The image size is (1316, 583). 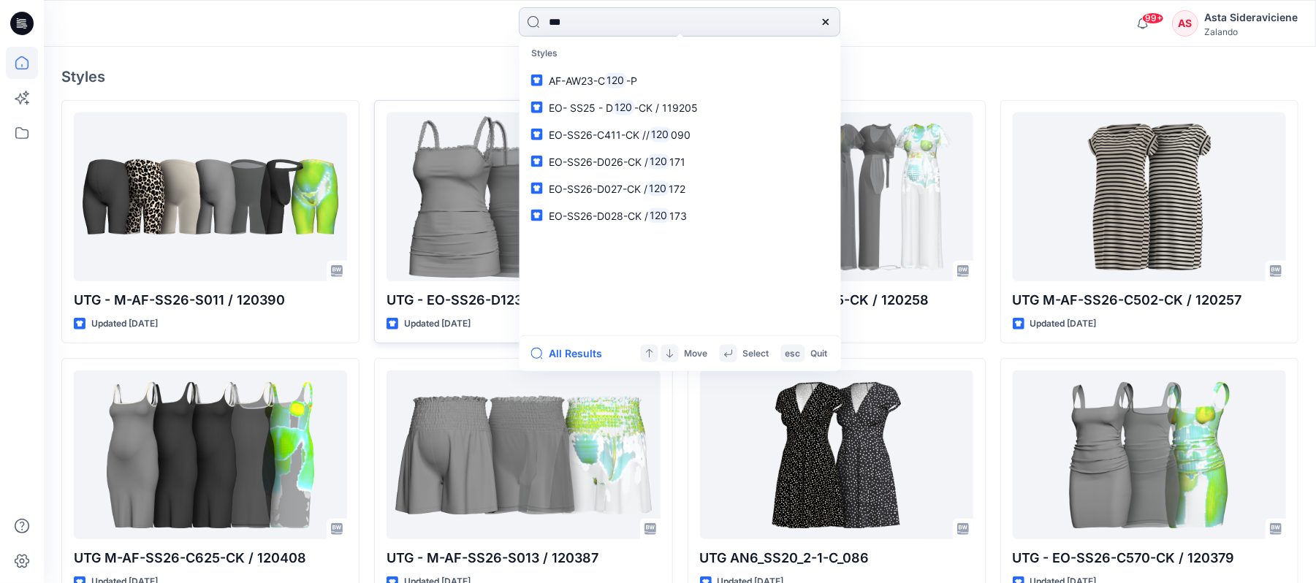 I want to click on p: UTG M-AF-SS26-C502-CK / 120257, so click(x=1149, y=300).